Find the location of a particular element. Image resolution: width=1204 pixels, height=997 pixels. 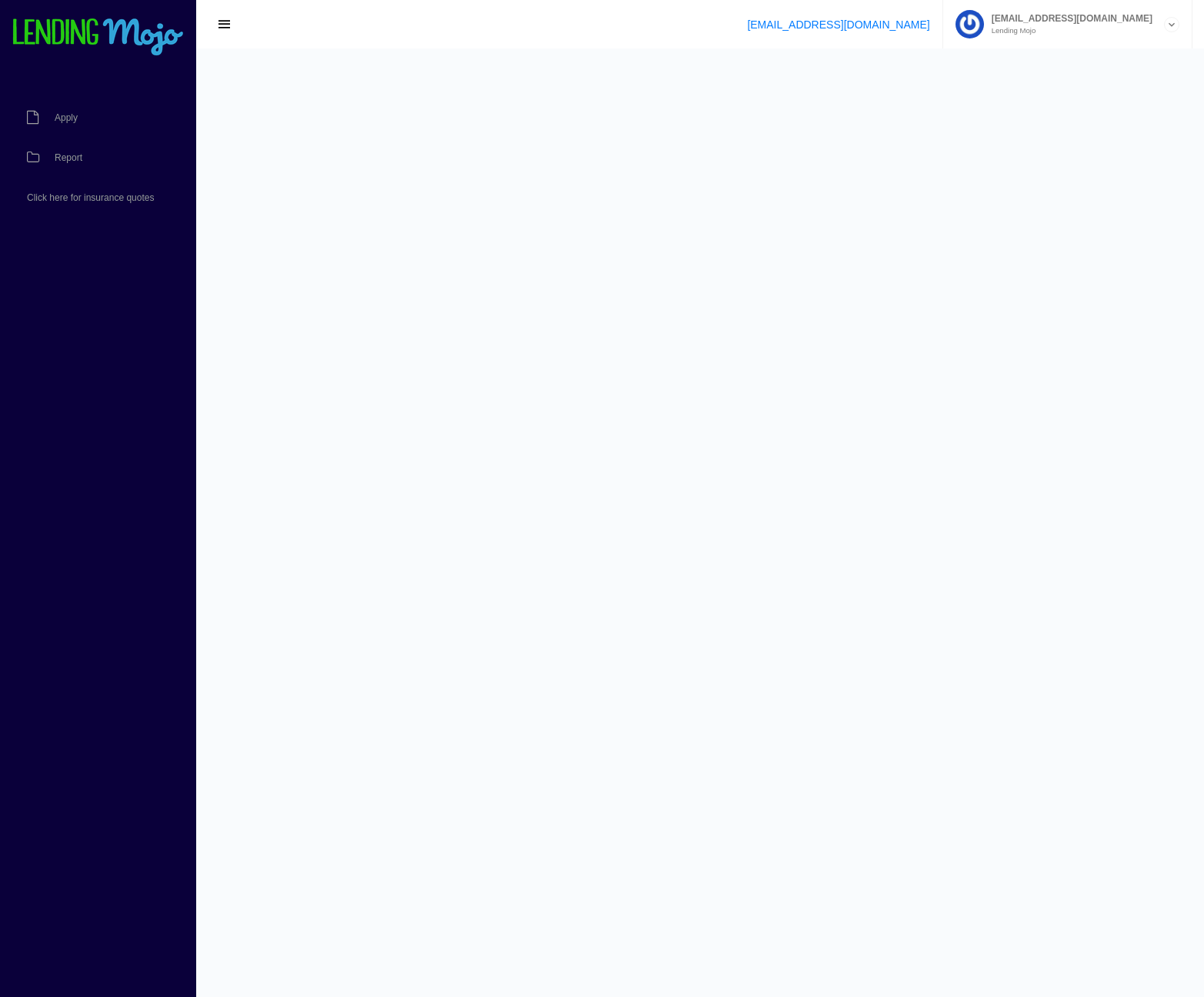

span: Click here for insurance quotes is located at coordinates (90, 198).